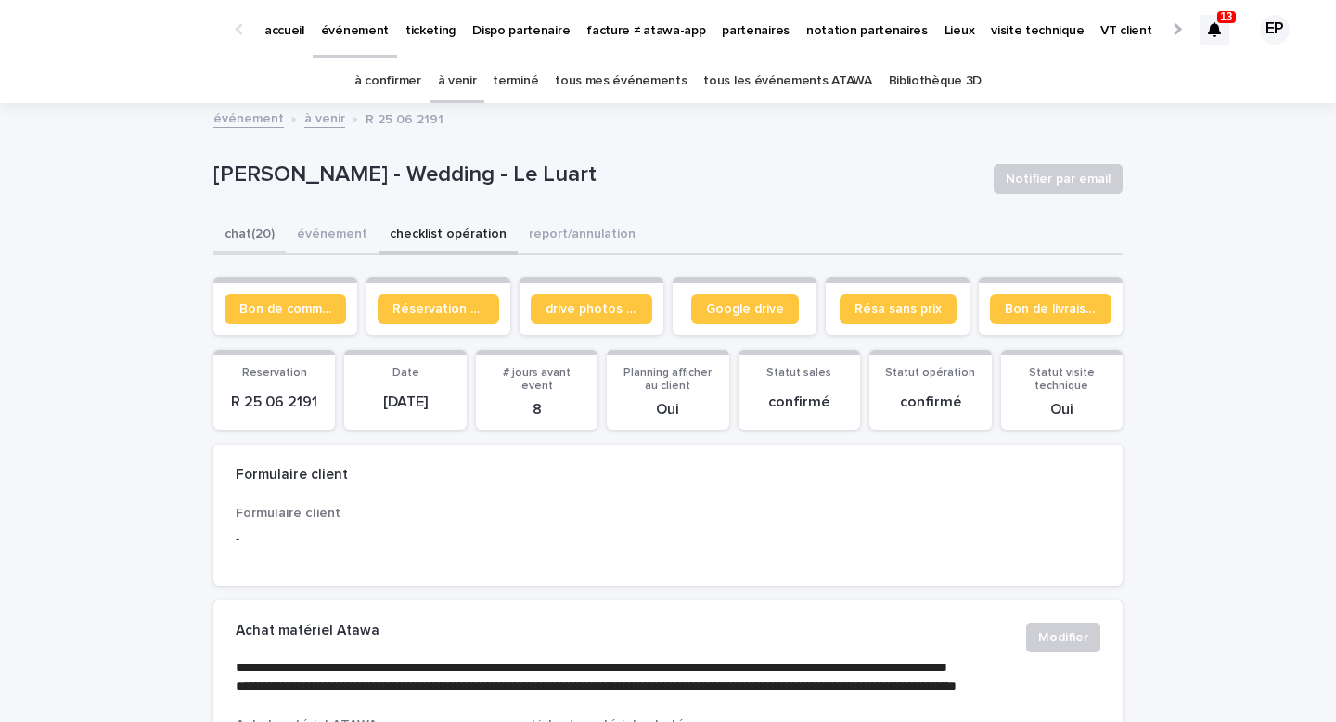 This screenshot has height=722, width=1336. I want to click on span: Formulaire client, so click(288, 513).